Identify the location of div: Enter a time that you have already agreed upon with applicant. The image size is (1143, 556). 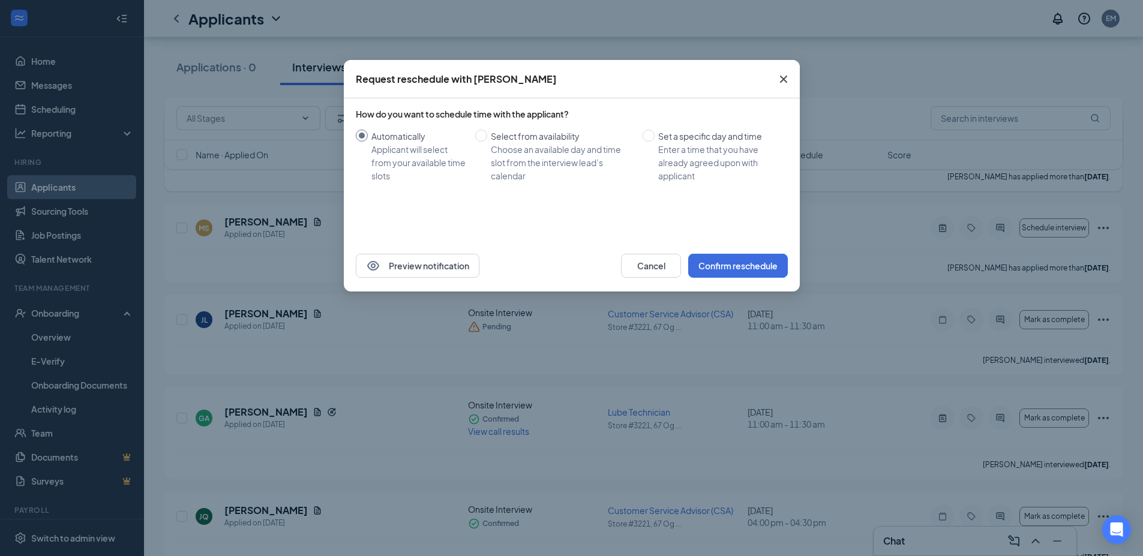
(718, 163).